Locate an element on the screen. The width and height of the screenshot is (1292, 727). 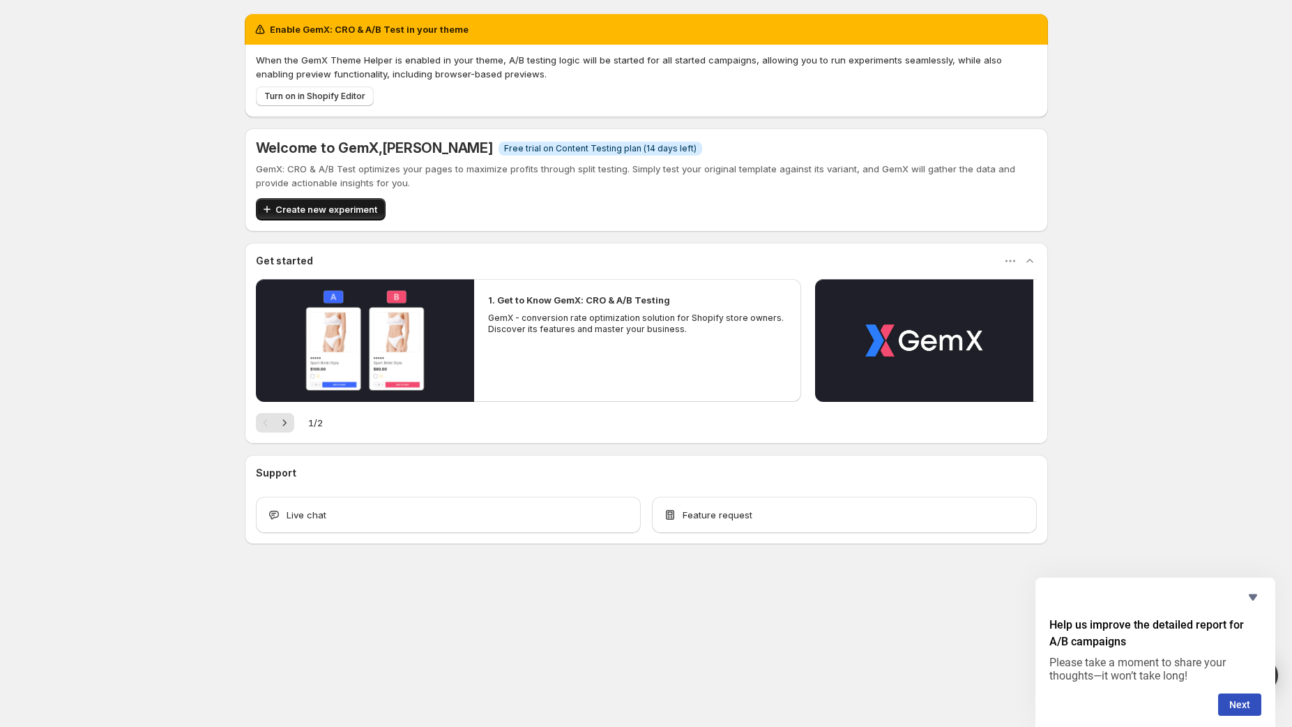
h2: Help us improve the detailed report for A/B campaigns is located at coordinates (1155, 633).